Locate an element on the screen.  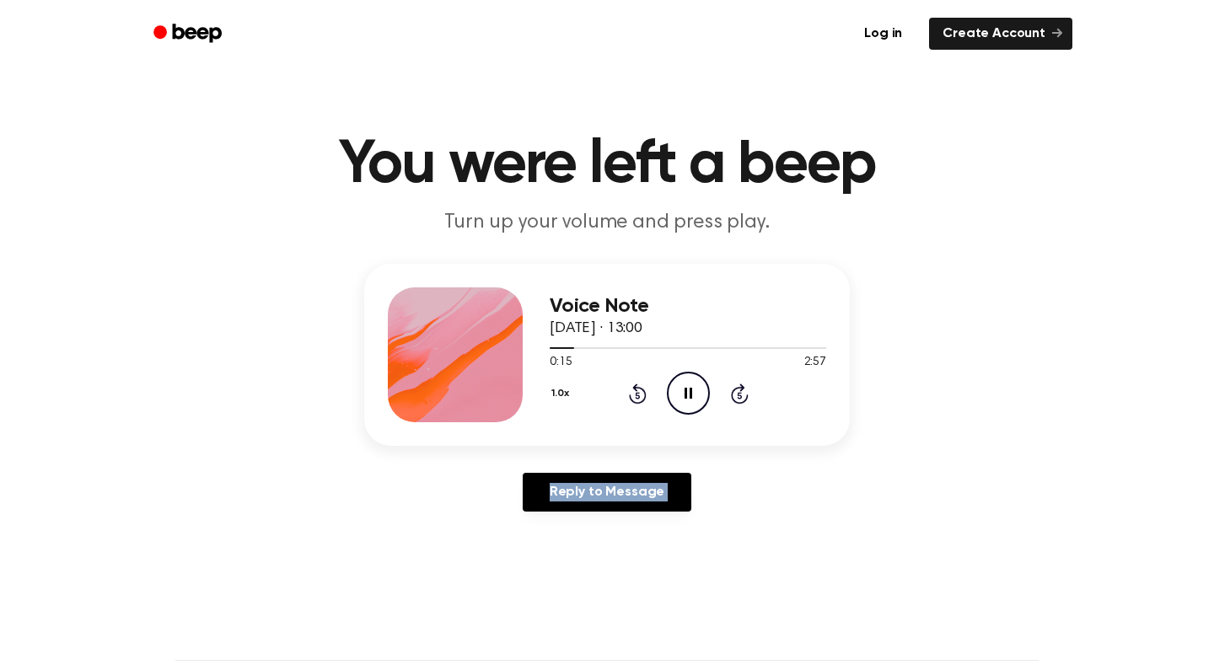
a: Log in is located at coordinates (882, 34).